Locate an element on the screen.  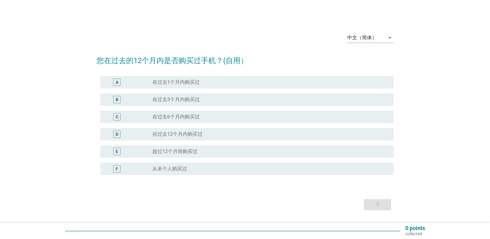
label: 从未个人购买过 is located at coordinates (170, 169).